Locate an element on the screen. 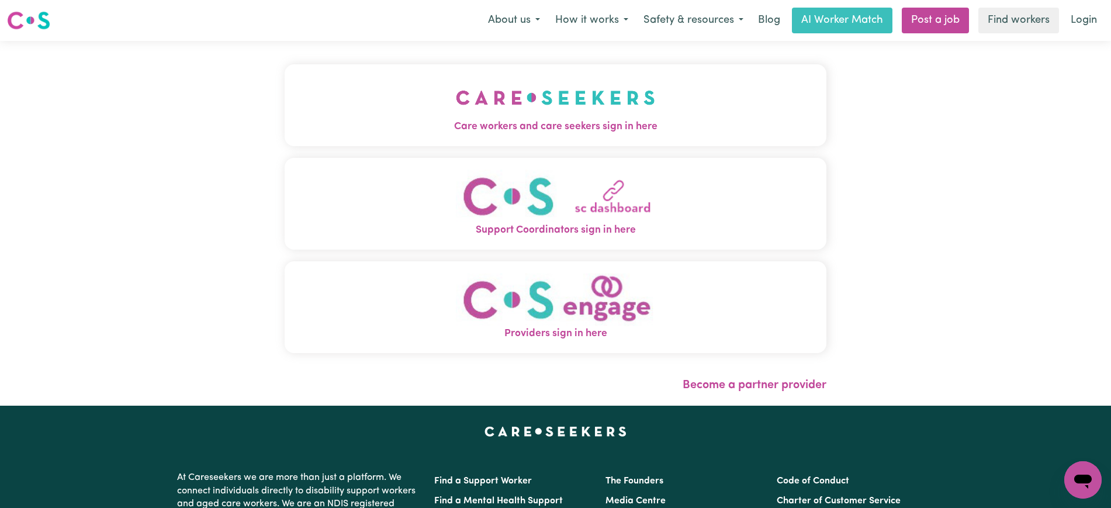  button: Support Coordinators sign in here is located at coordinates (555, 203).